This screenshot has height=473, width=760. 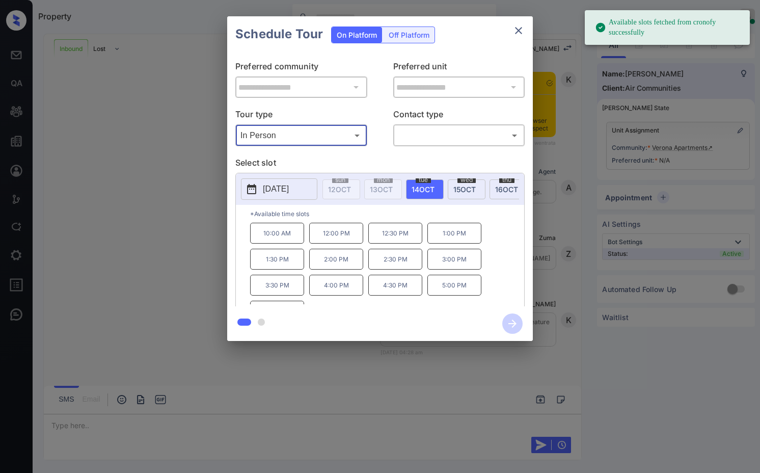 What do you see at coordinates (518, 31) in the screenshot?
I see `button: close` at bounding box center [518, 31].